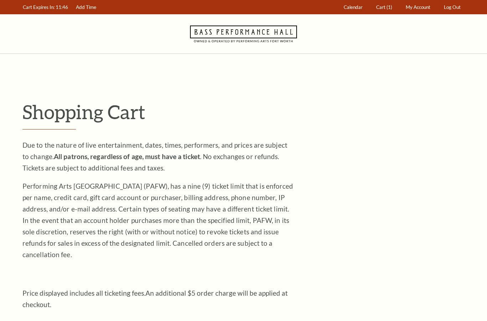 This screenshot has height=321, width=487. Describe the element at coordinates (127, 156) in the screenshot. I see `strong: All patrons, regardless of age, must have a ticket` at that location.